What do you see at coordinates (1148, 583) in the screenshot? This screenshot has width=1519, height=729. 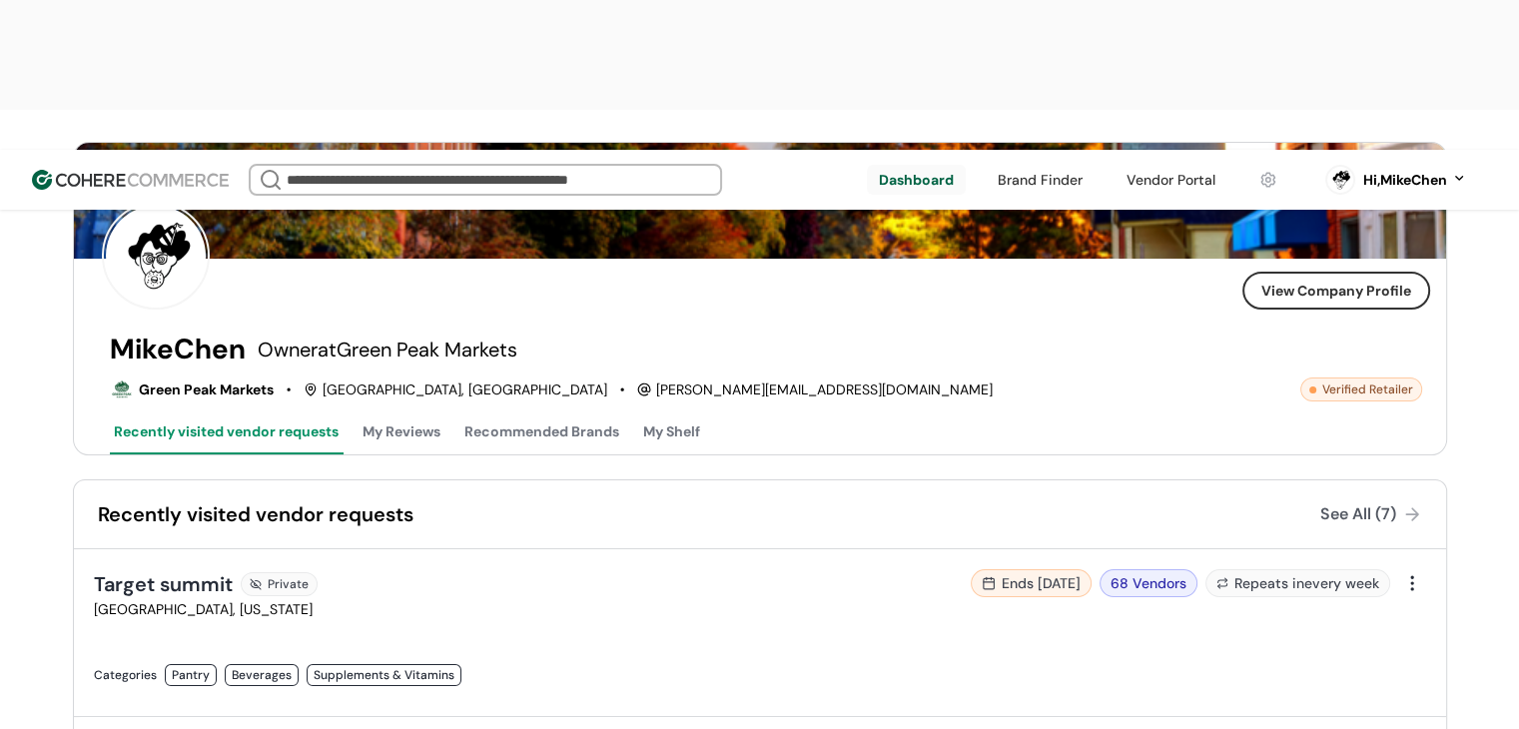 I see `div: 68 Vendors` at bounding box center [1148, 583].